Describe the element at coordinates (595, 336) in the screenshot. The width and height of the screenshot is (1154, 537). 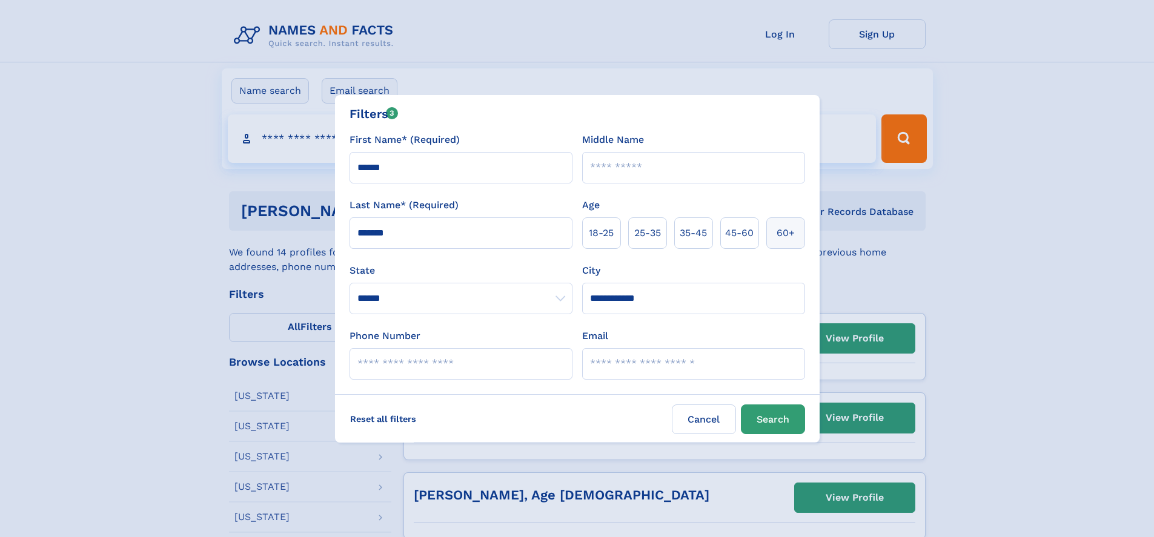
I see `label: Email` at that location.